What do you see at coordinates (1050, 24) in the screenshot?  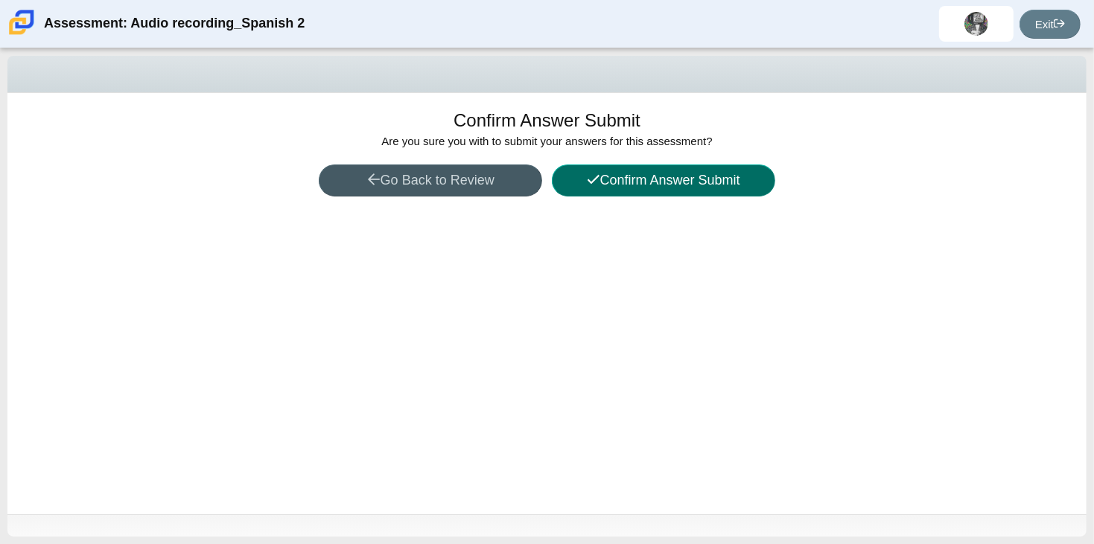 I see `a: Exit` at bounding box center [1050, 24].